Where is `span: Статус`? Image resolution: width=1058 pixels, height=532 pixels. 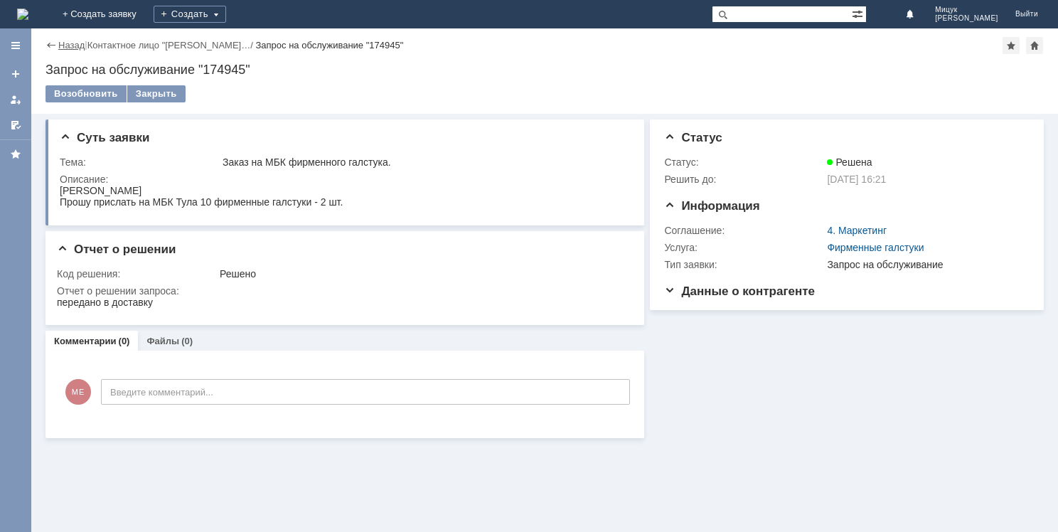
span: Статус is located at coordinates (693, 137).